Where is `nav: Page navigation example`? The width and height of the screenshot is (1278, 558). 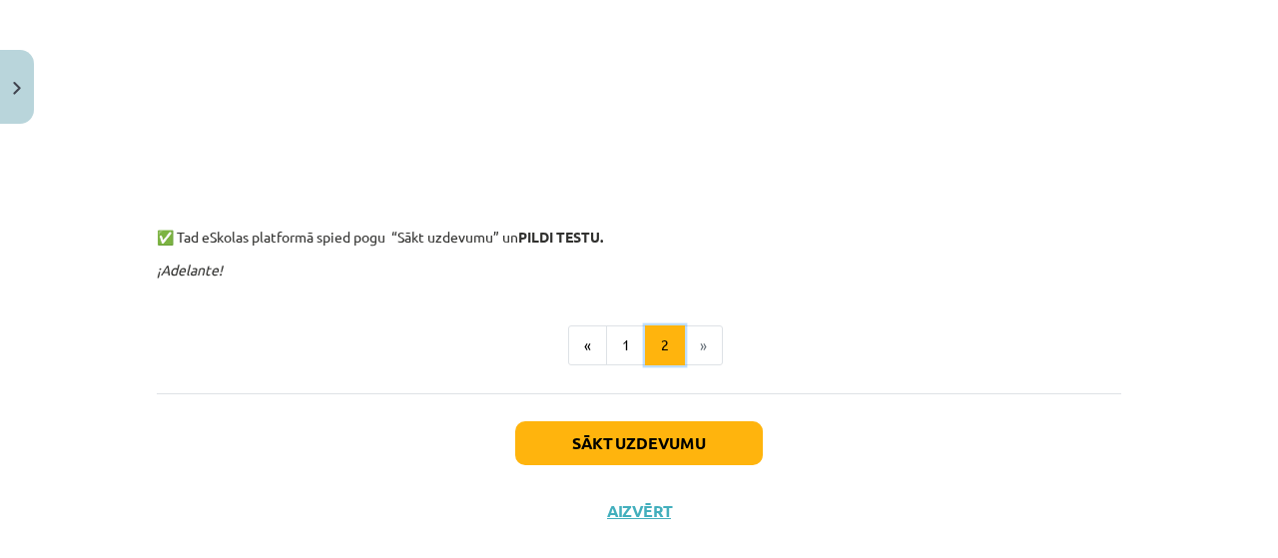 nav: Page navigation example is located at coordinates (639, 346).